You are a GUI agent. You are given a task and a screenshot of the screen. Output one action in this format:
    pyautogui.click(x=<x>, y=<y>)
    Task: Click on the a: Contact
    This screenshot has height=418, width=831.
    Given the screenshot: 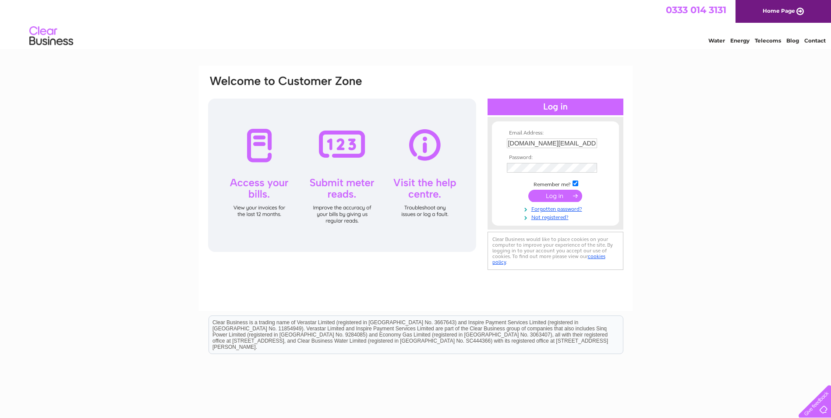 What is the action you would take?
    pyautogui.click(x=815, y=40)
    